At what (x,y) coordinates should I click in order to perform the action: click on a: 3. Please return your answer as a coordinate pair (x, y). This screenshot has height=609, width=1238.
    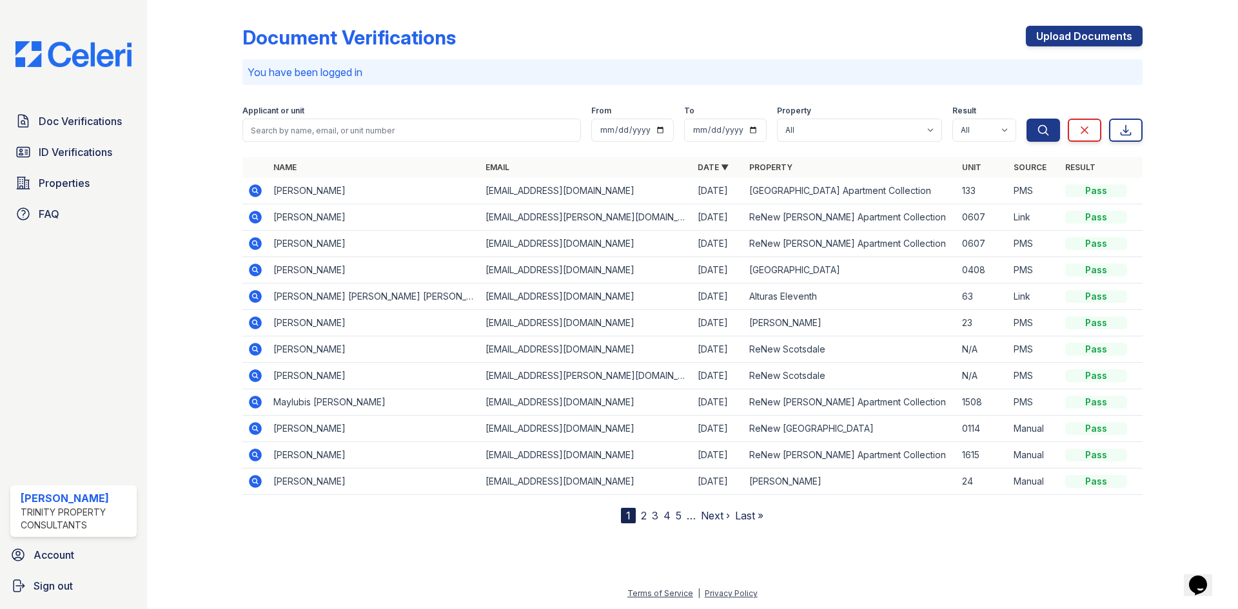
    Looking at the image, I should click on (655, 516).